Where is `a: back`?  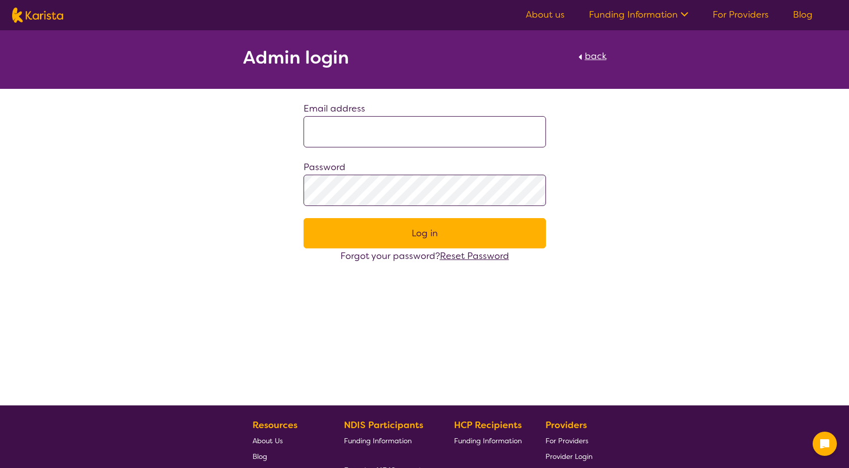 a: back is located at coordinates (591, 60).